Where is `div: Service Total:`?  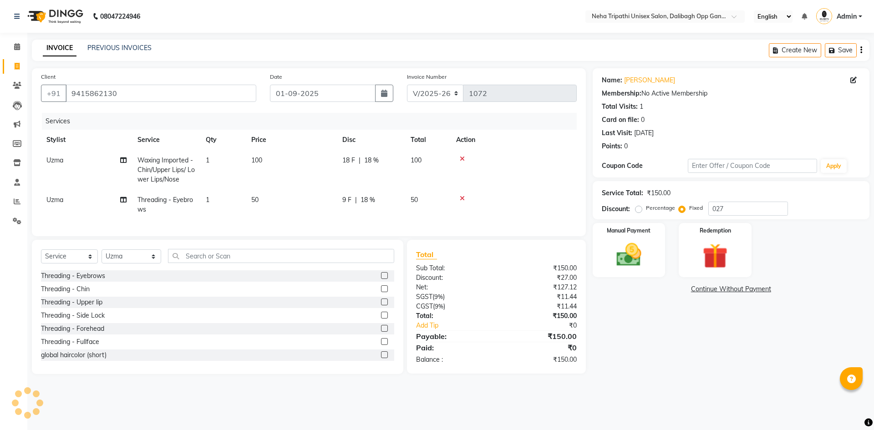
div: Service Total: is located at coordinates (622, 193).